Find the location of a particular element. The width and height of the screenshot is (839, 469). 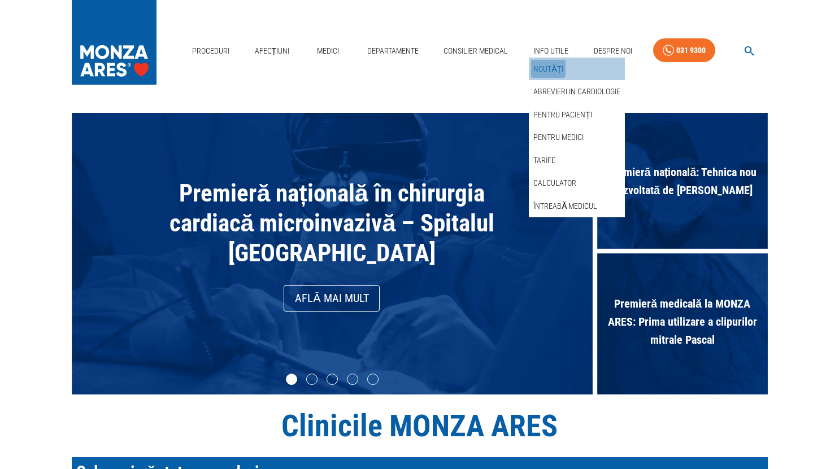

div: Noutăți is located at coordinates (577, 69).